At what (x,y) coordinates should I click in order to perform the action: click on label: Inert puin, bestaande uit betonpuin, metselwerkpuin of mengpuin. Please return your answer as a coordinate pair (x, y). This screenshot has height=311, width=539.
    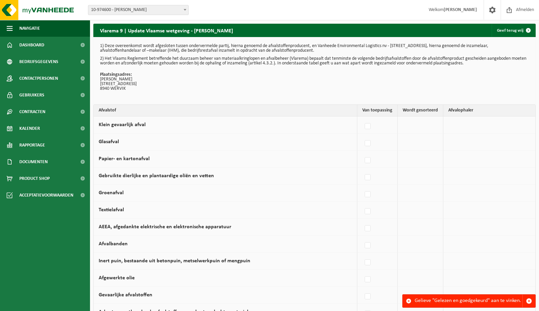
    Looking at the image, I should click on (174, 261).